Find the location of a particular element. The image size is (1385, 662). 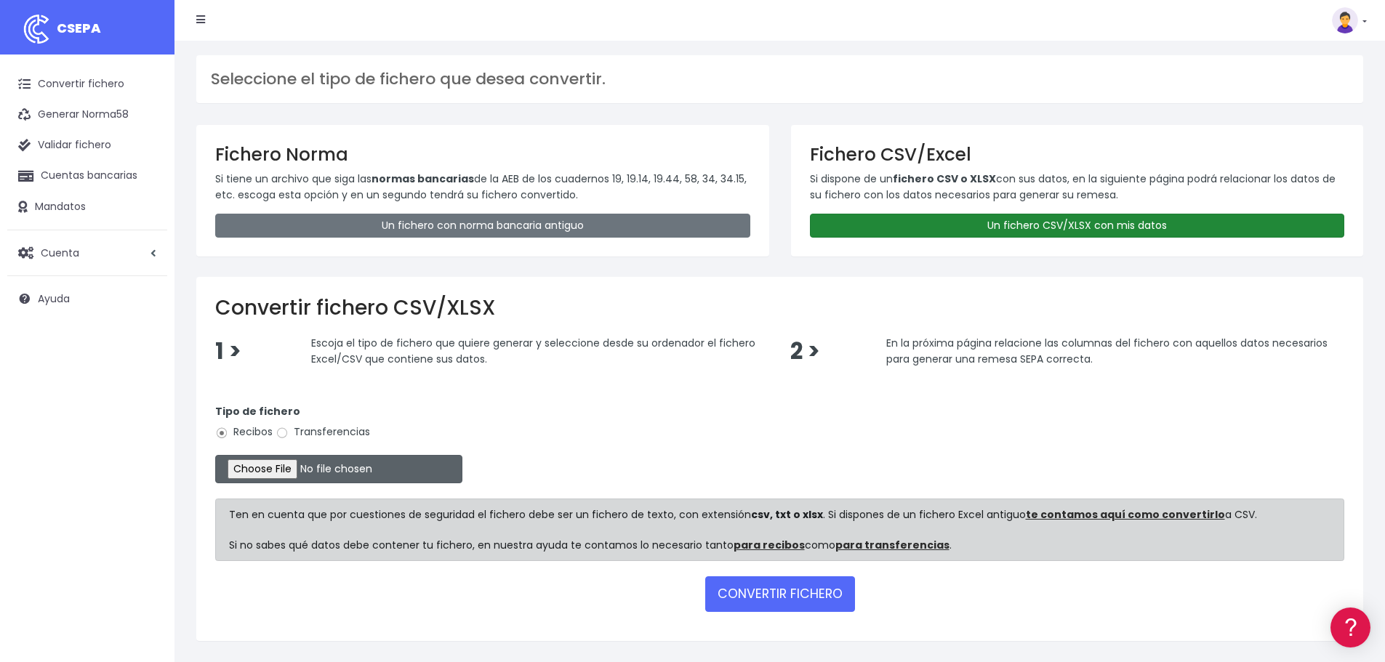

a: Cuenta is located at coordinates (87, 253).